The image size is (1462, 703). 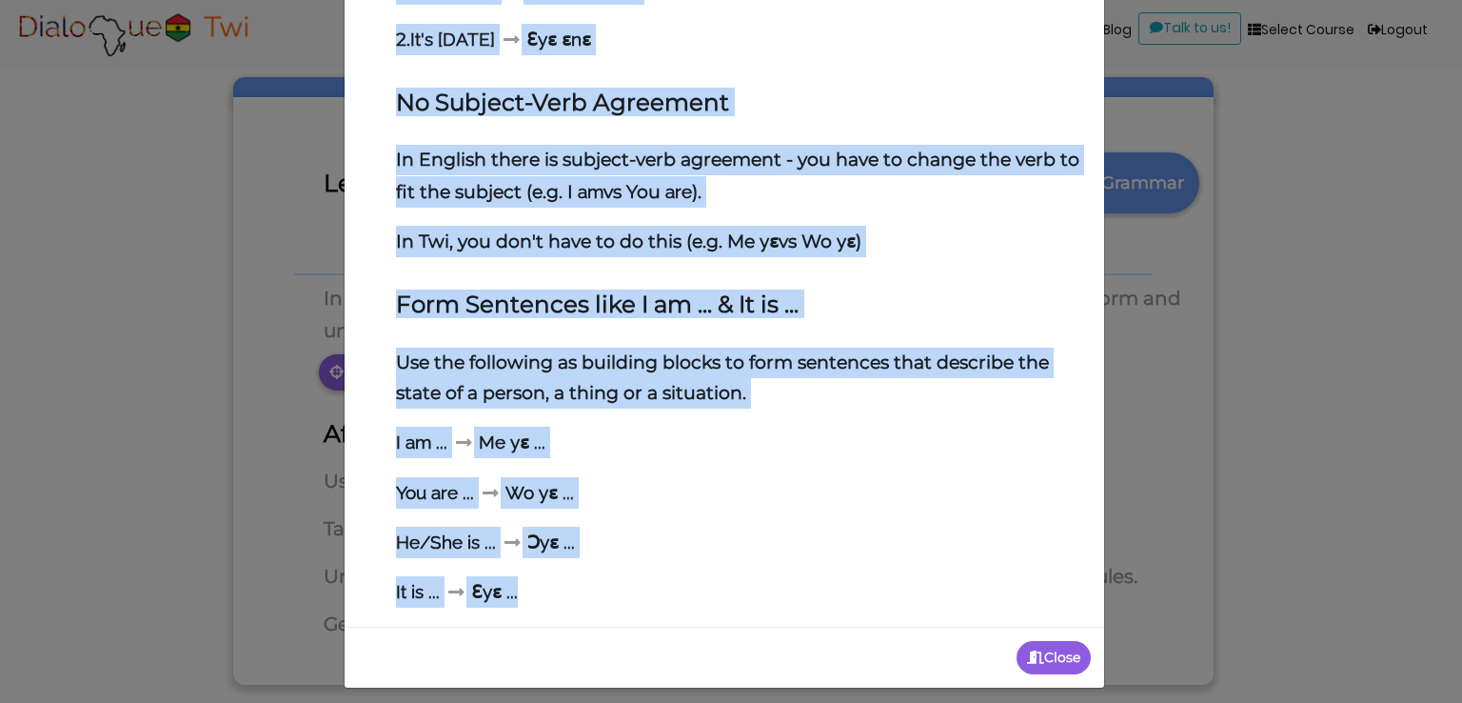 What do you see at coordinates (411, 492) in the screenshot?
I see `span: You` at bounding box center [411, 492].